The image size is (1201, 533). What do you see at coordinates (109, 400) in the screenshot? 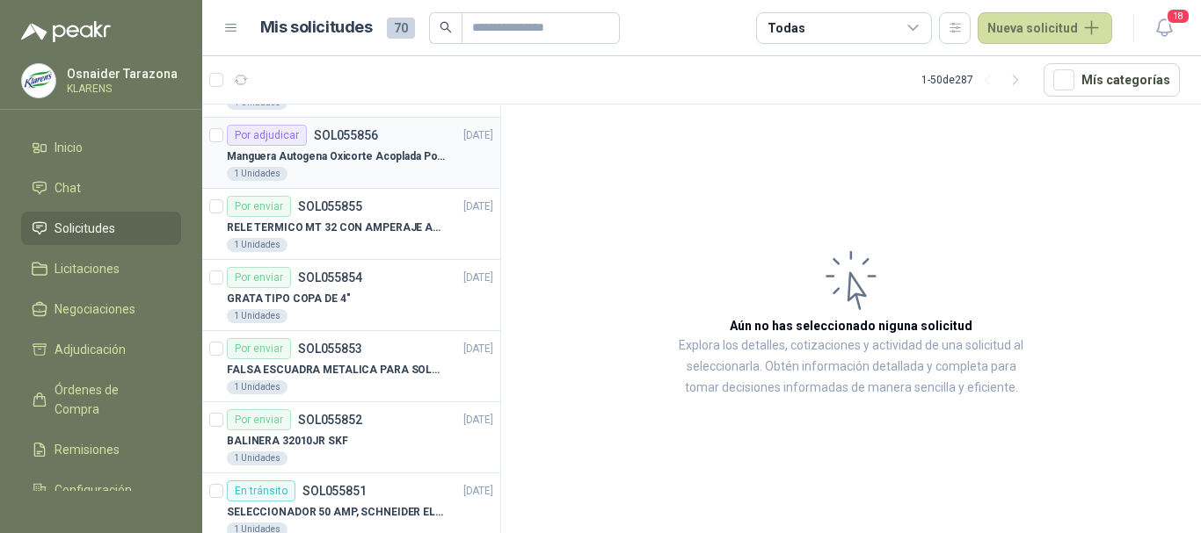
I see `span: Órdenes de Compra` at bounding box center [109, 400].